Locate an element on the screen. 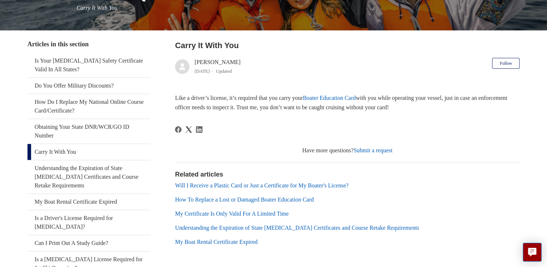 This screenshot has width=547, height=267. svg: Share this page on X Corp is located at coordinates (189, 129).